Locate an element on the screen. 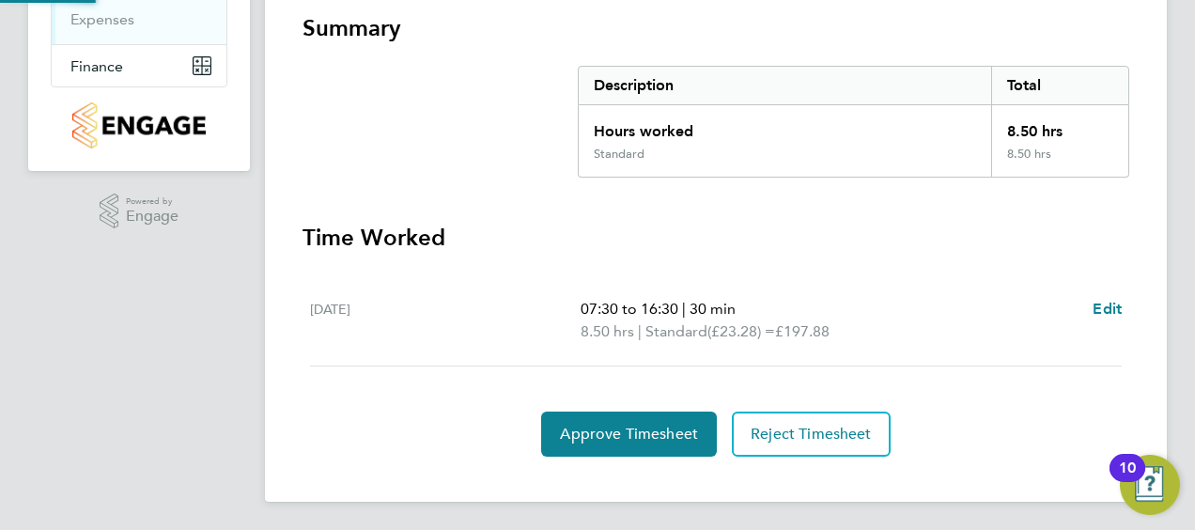 Image resolution: width=1195 pixels, height=530 pixels. a: Powered byEngage is located at coordinates (139, 211).